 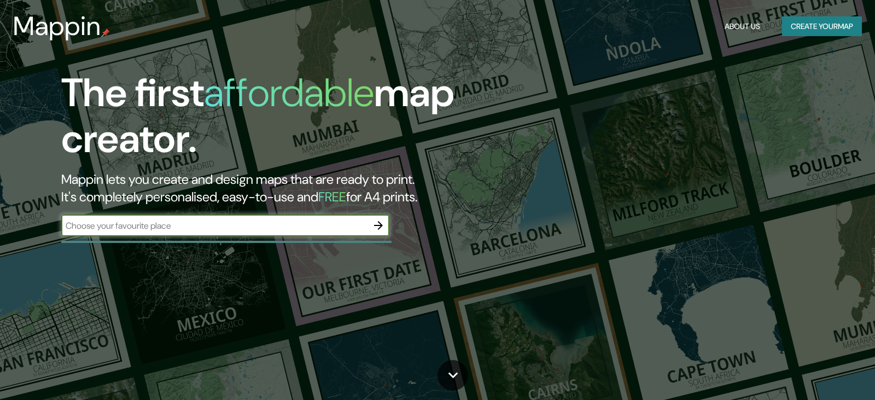 I want to click on h5: FREE, so click(x=332, y=196).